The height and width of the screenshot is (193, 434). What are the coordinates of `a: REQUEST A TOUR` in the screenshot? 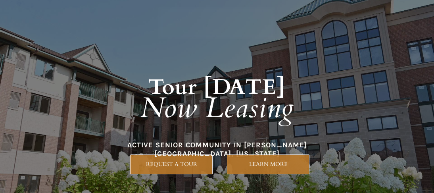 It's located at (171, 164).